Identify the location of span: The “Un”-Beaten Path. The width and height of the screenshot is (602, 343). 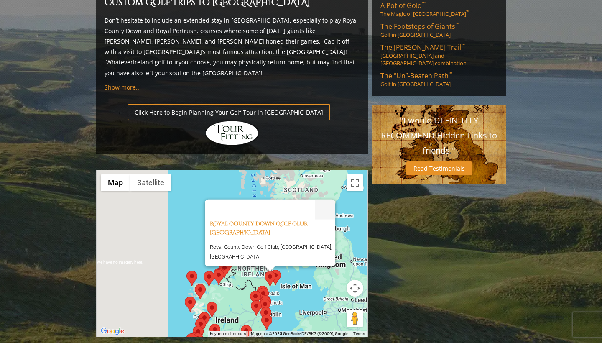
(417, 76).